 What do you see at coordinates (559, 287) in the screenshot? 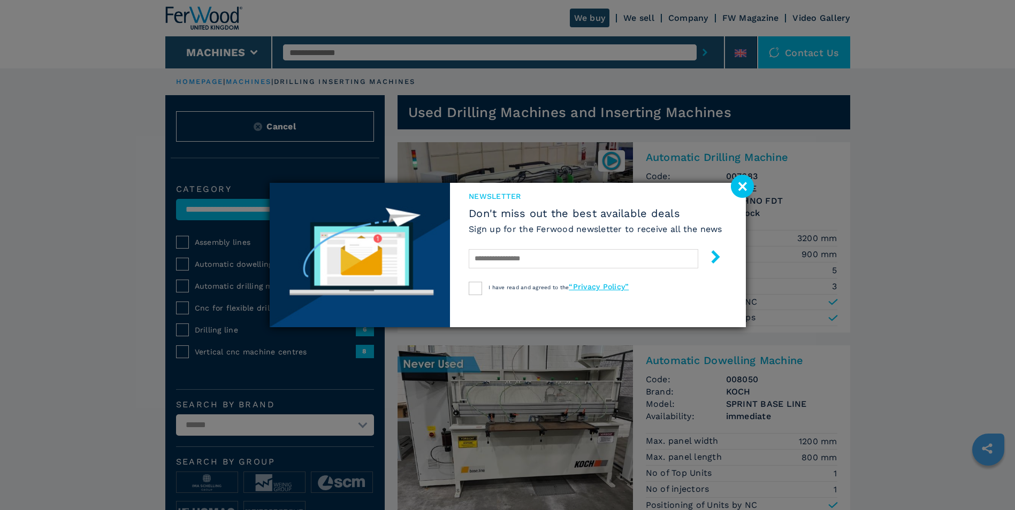
I see `span: I have read and agreed to the` at bounding box center [559, 287].